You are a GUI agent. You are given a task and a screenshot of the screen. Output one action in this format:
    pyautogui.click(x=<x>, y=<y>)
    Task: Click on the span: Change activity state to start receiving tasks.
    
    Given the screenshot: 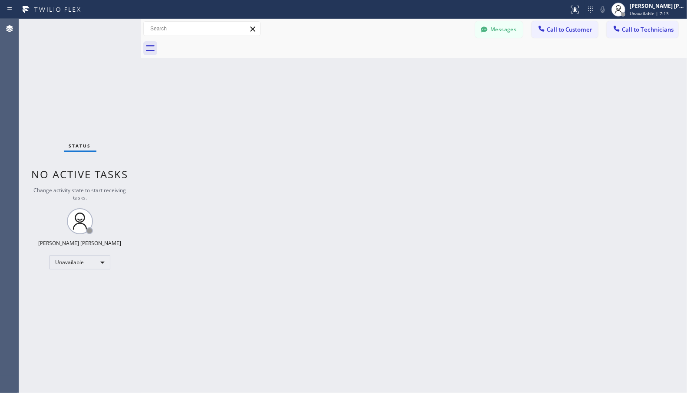 What is the action you would take?
    pyautogui.click(x=80, y=194)
    